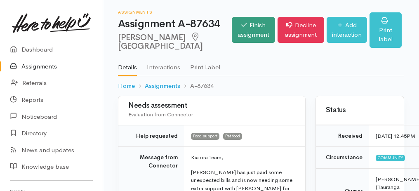 This screenshot has height=191, width=419. What do you see at coordinates (126, 86) in the screenshot?
I see `a: Home` at bounding box center [126, 86].